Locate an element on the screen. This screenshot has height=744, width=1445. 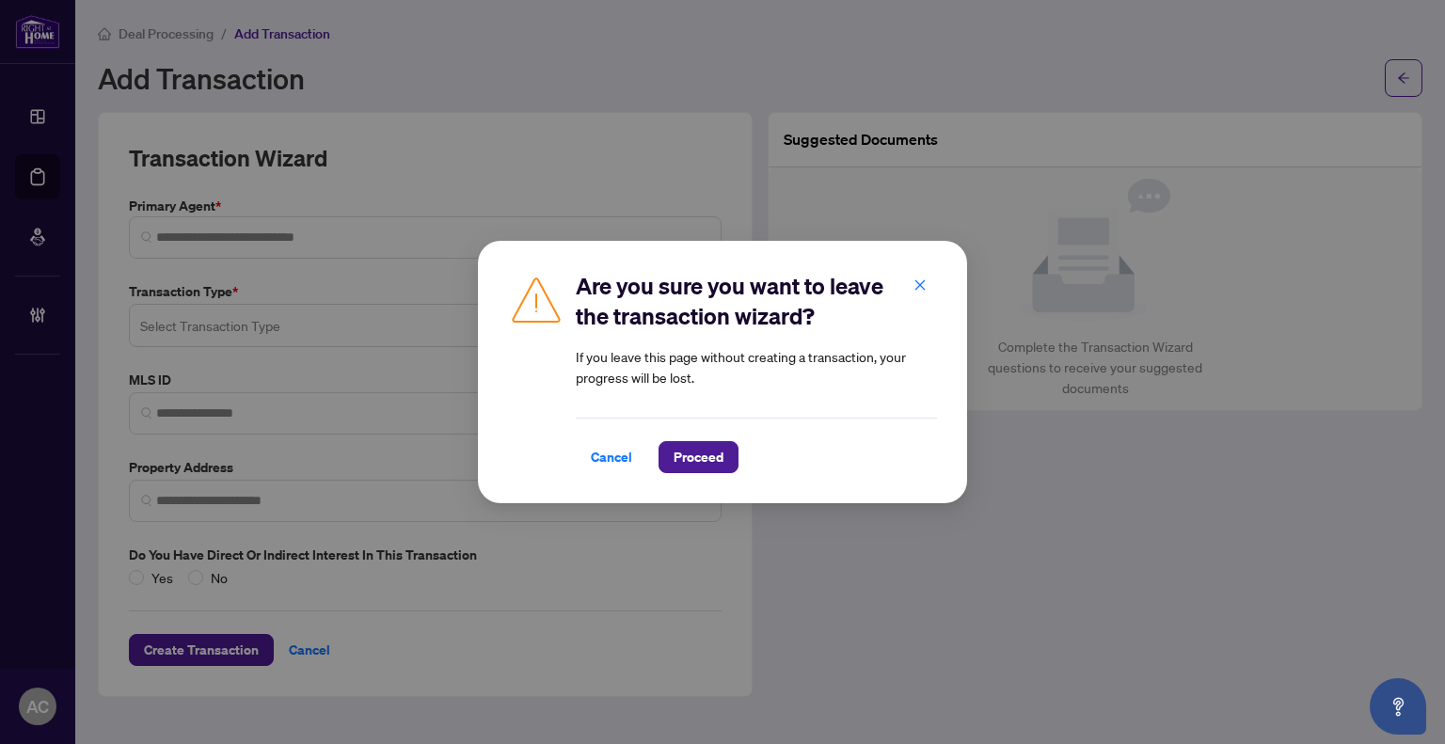
h2: Are you sure you want to leave the transaction wizard? is located at coordinates (757, 301).